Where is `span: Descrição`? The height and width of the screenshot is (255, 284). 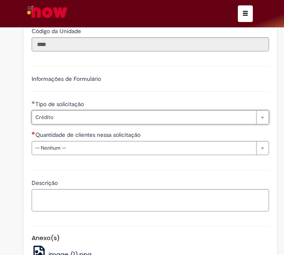 span: Descrição is located at coordinates (45, 183).